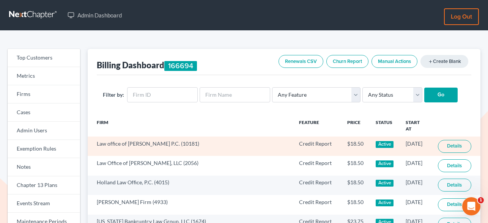  Describe the element at coordinates (190, 126) in the screenshot. I see `th: Firm` at that location.